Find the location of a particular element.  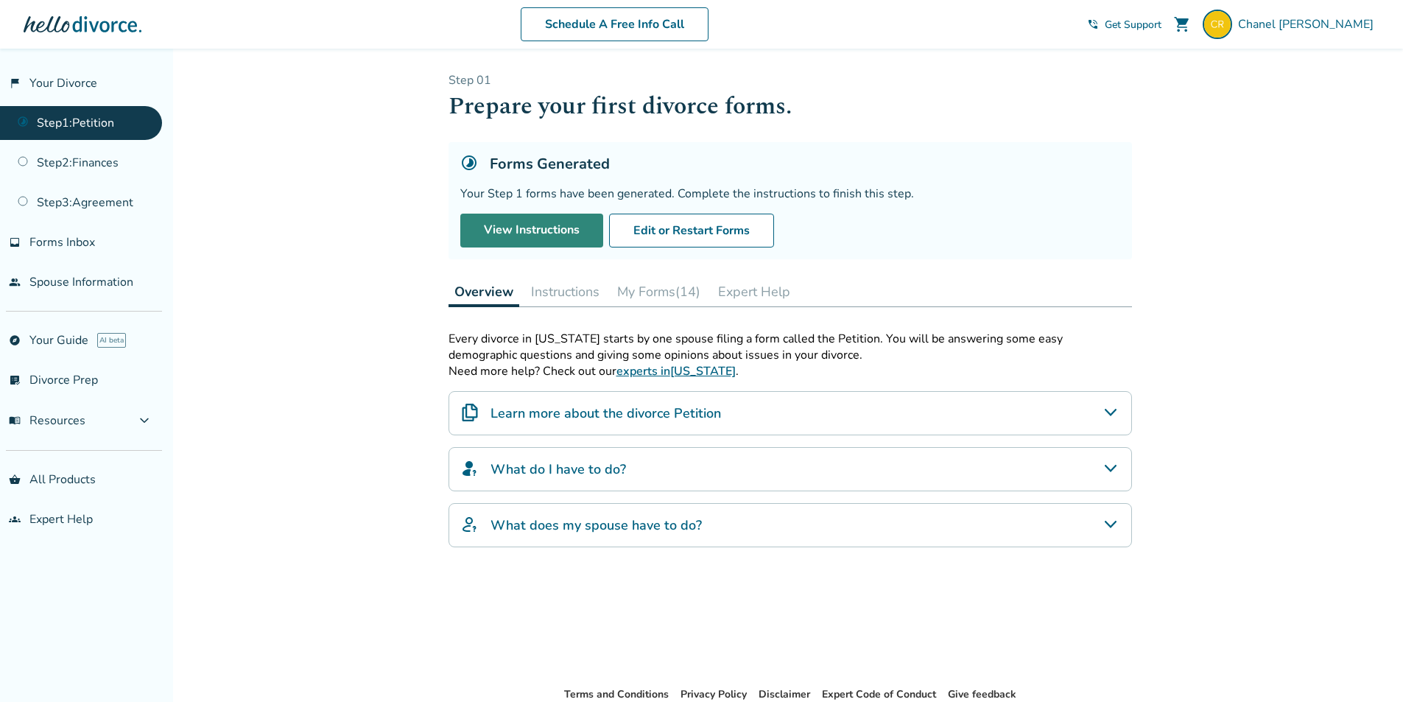

a: Terms and Conditions is located at coordinates (617, 694).